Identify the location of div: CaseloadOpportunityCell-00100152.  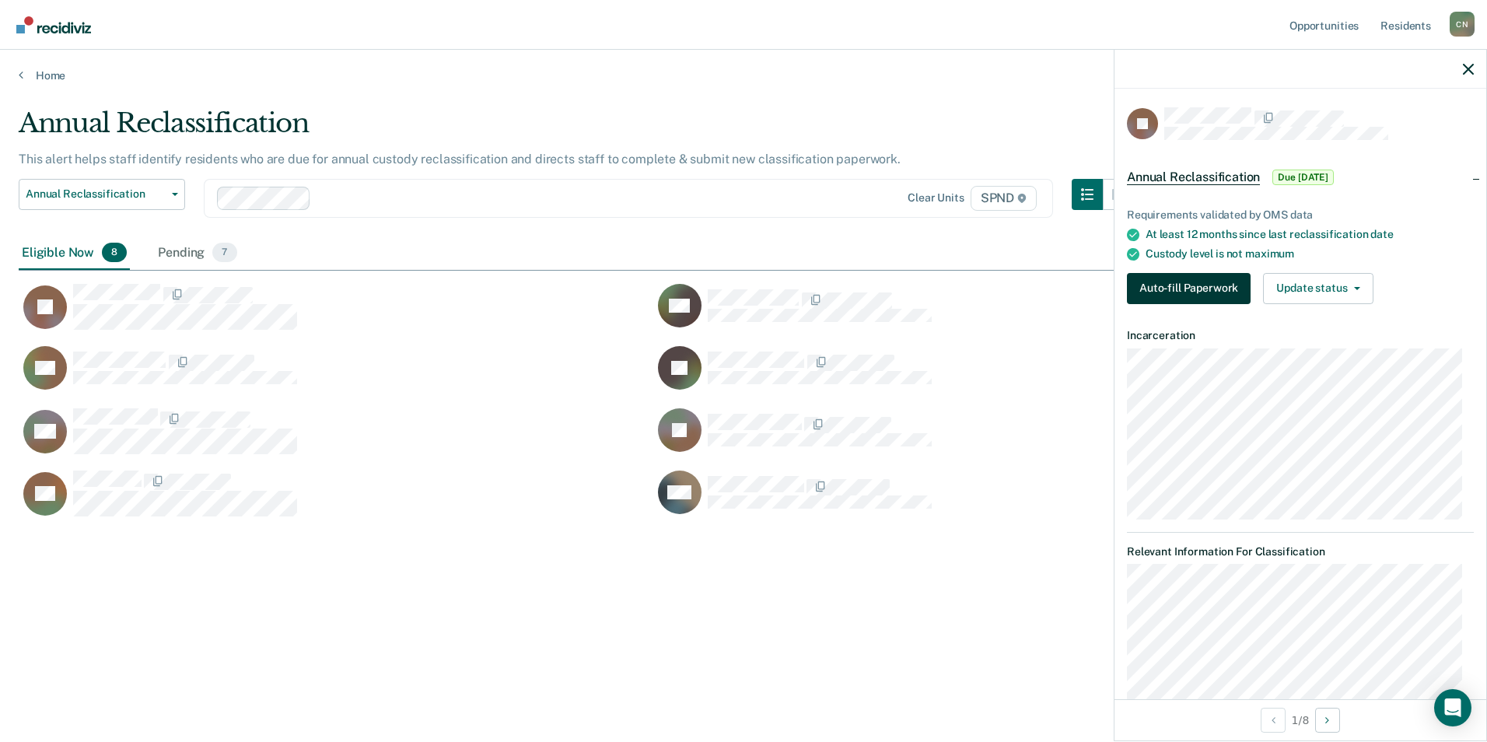
(970, 501).